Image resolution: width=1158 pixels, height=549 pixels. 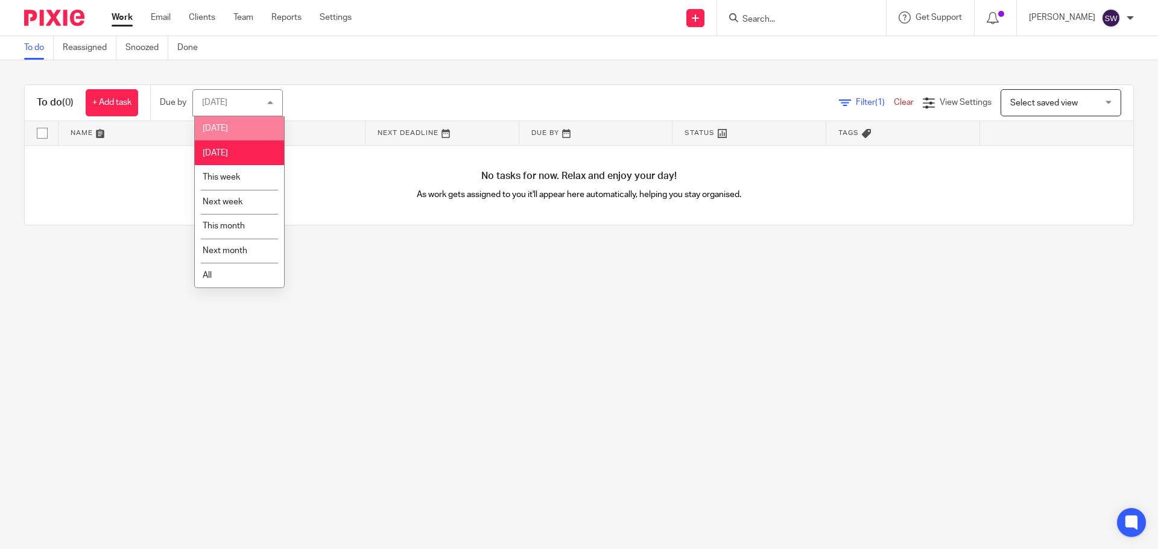 What do you see at coordinates (89, 48) in the screenshot?
I see `a: Reassigned` at bounding box center [89, 48].